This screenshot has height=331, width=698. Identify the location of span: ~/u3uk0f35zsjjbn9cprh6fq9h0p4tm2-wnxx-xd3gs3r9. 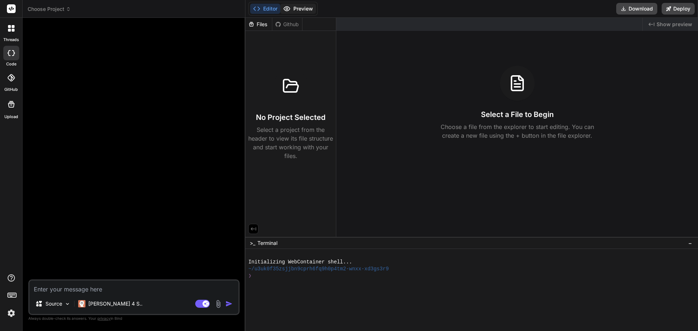
(318, 269).